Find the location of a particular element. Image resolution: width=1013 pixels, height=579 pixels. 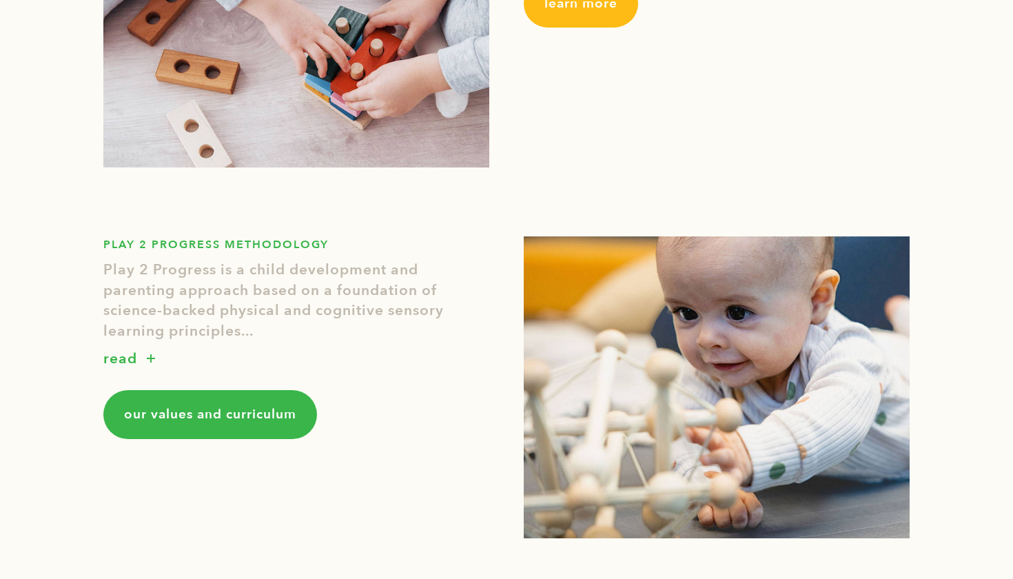

p: read is located at coordinates (120, 359).